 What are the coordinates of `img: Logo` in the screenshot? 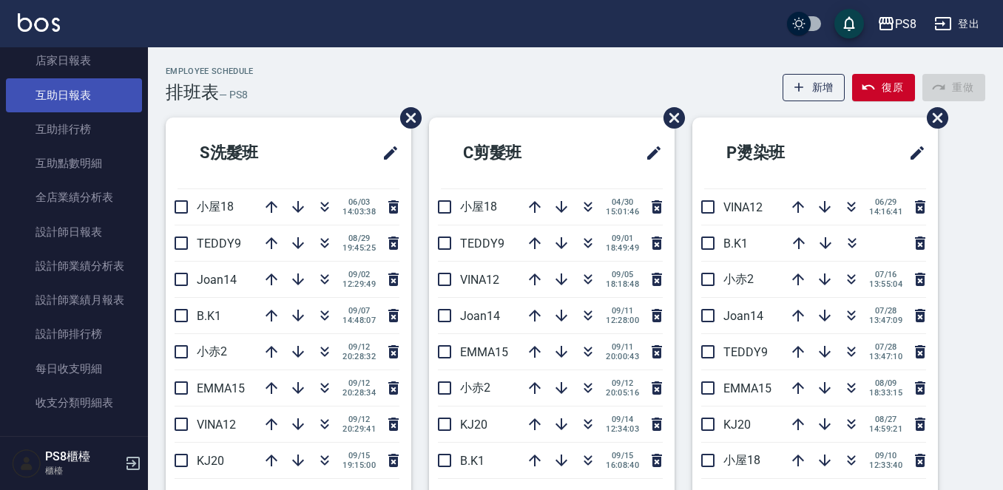 It's located at (38, 22).